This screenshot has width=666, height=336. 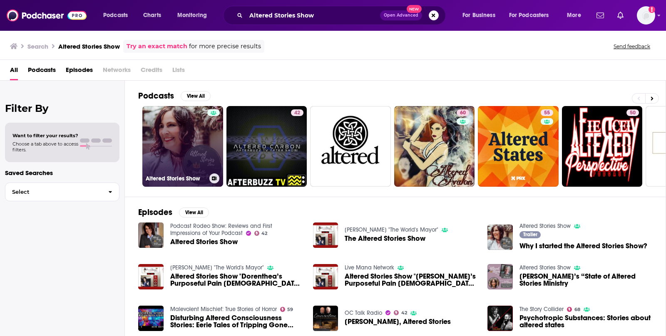 What do you see at coordinates (313, 15) in the screenshot?
I see `input: Search podcasts, credits, & more...` at bounding box center [313, 15].